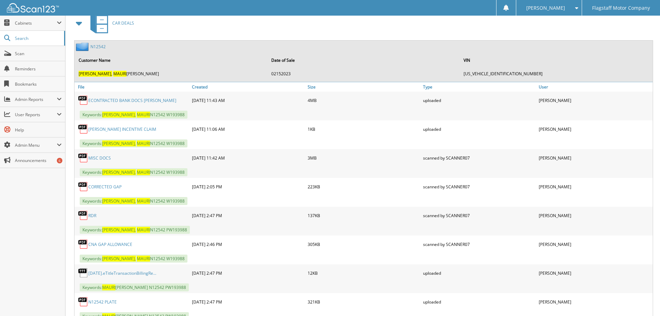 This screenshot has width=660, height=316. What do you see at coordinates (36, 114) in the screenshot?
I see `span: User Reports` at bounding box center [36, 114].